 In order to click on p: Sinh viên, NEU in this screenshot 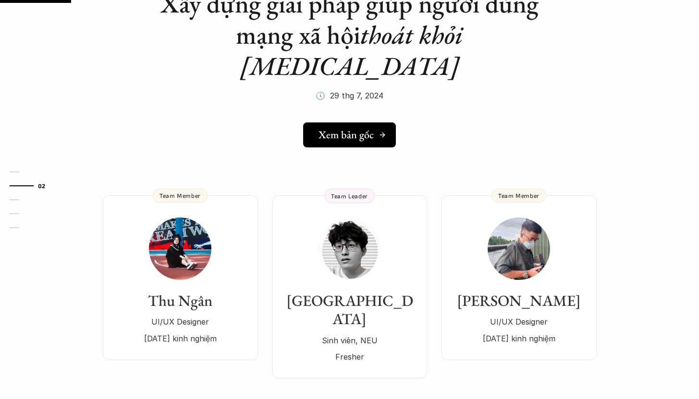, I will do `click(350, 341)`.